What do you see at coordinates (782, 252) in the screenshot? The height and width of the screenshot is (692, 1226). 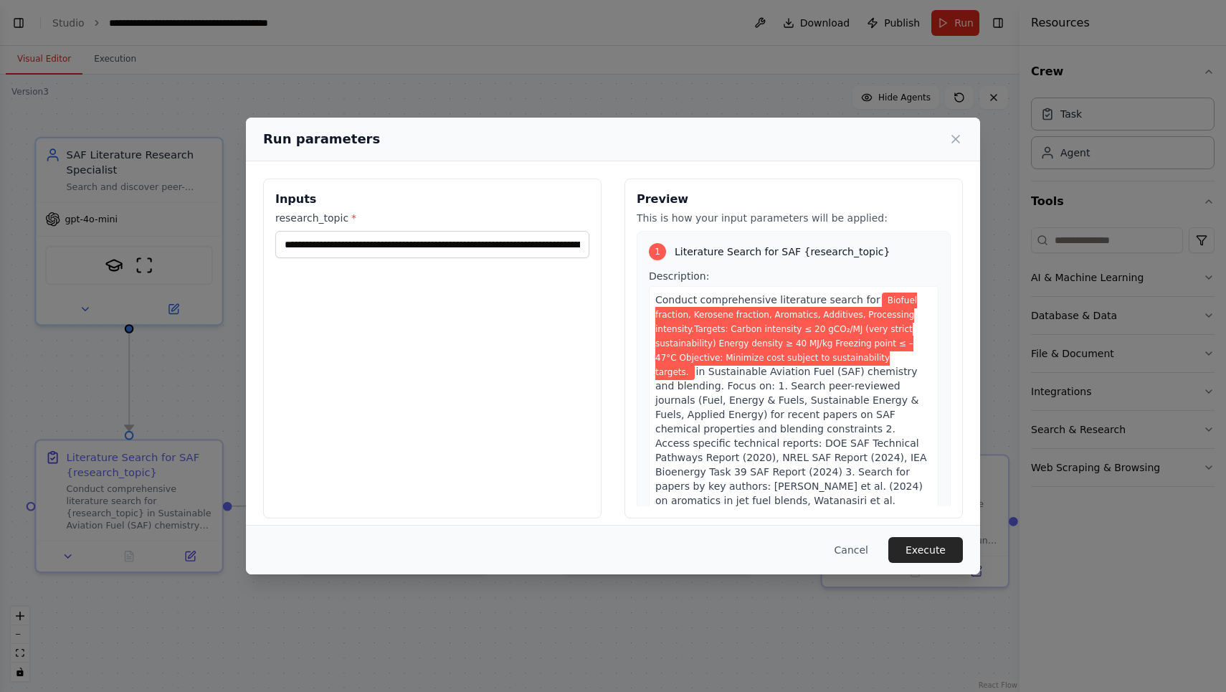 I see `span: Literature Search for SAF {research_topic}` at bounding box center [782, 252].